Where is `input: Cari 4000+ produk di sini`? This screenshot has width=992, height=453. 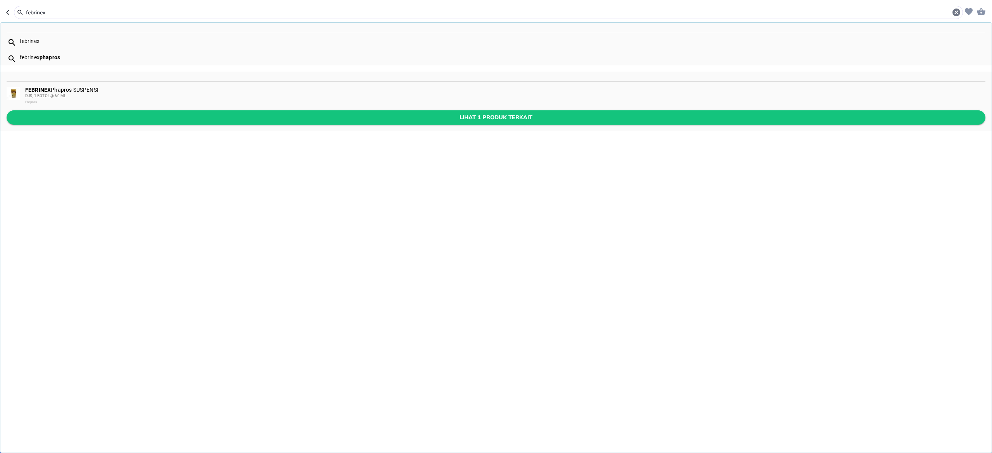
input: Cari 4000+ produk di sini is located at coordinates (488, 12).